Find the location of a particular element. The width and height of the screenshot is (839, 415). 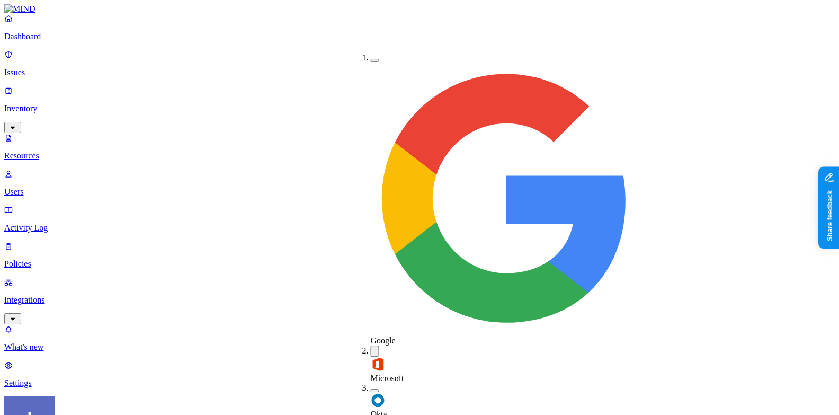

span: Google is located at coordinates (382, 340).